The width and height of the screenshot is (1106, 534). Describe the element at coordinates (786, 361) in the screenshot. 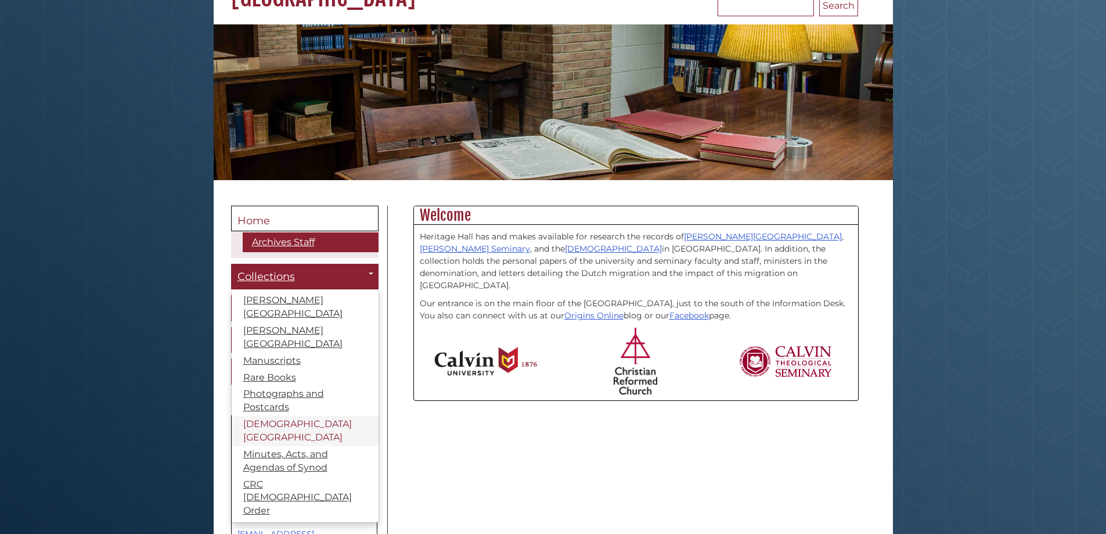

I see `img: Calvin Theological Seminary` at that location.